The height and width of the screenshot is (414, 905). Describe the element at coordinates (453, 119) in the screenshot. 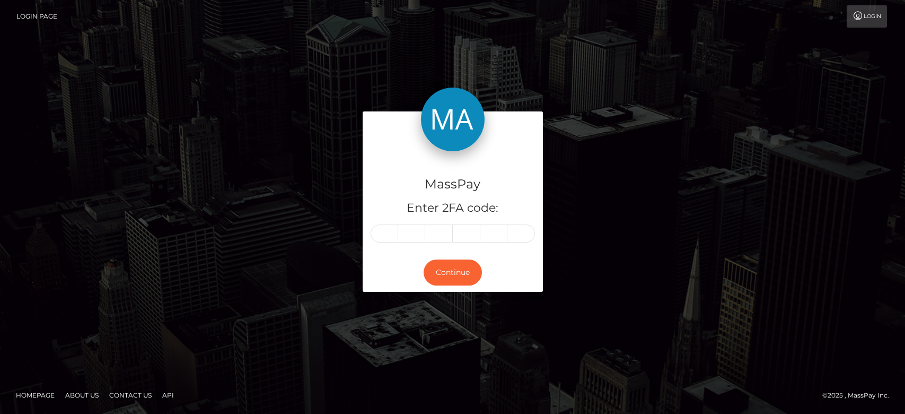

I see `img: MassPay` at that location.